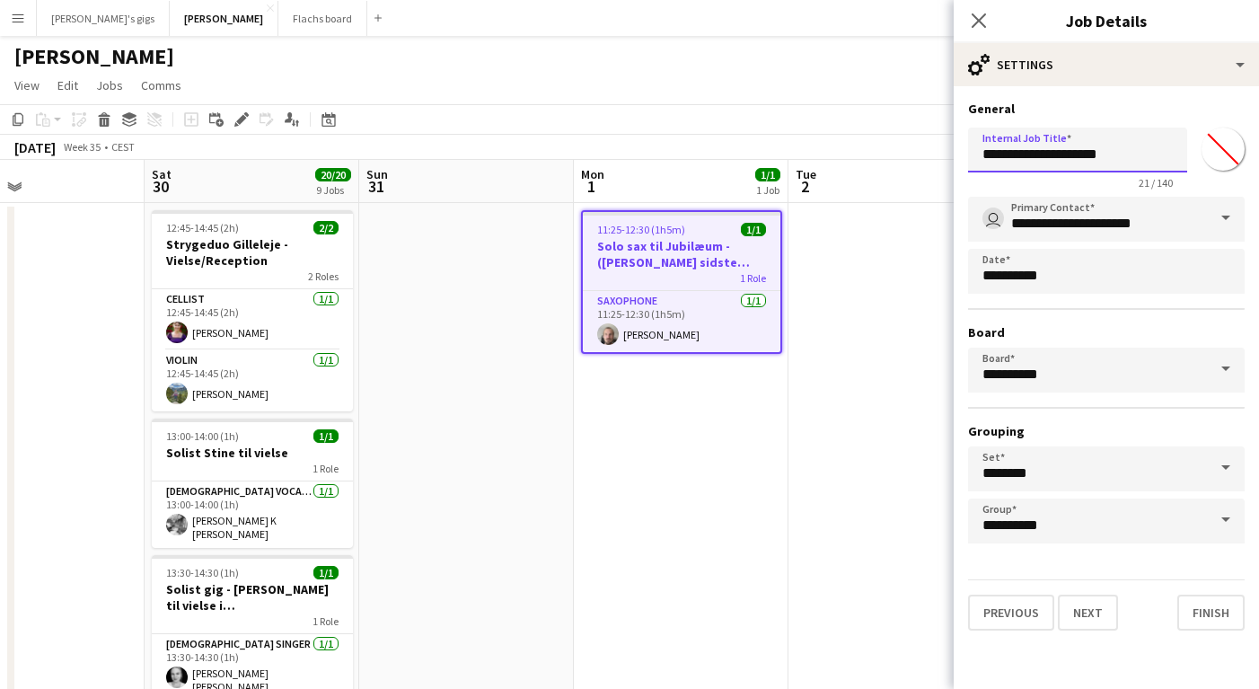 The image size is (1259, 689). What do you see at coordinates (252, 453) in the screenshot?
I see `h3: Solist Stine til vielse` at bounding box center [252, 453].